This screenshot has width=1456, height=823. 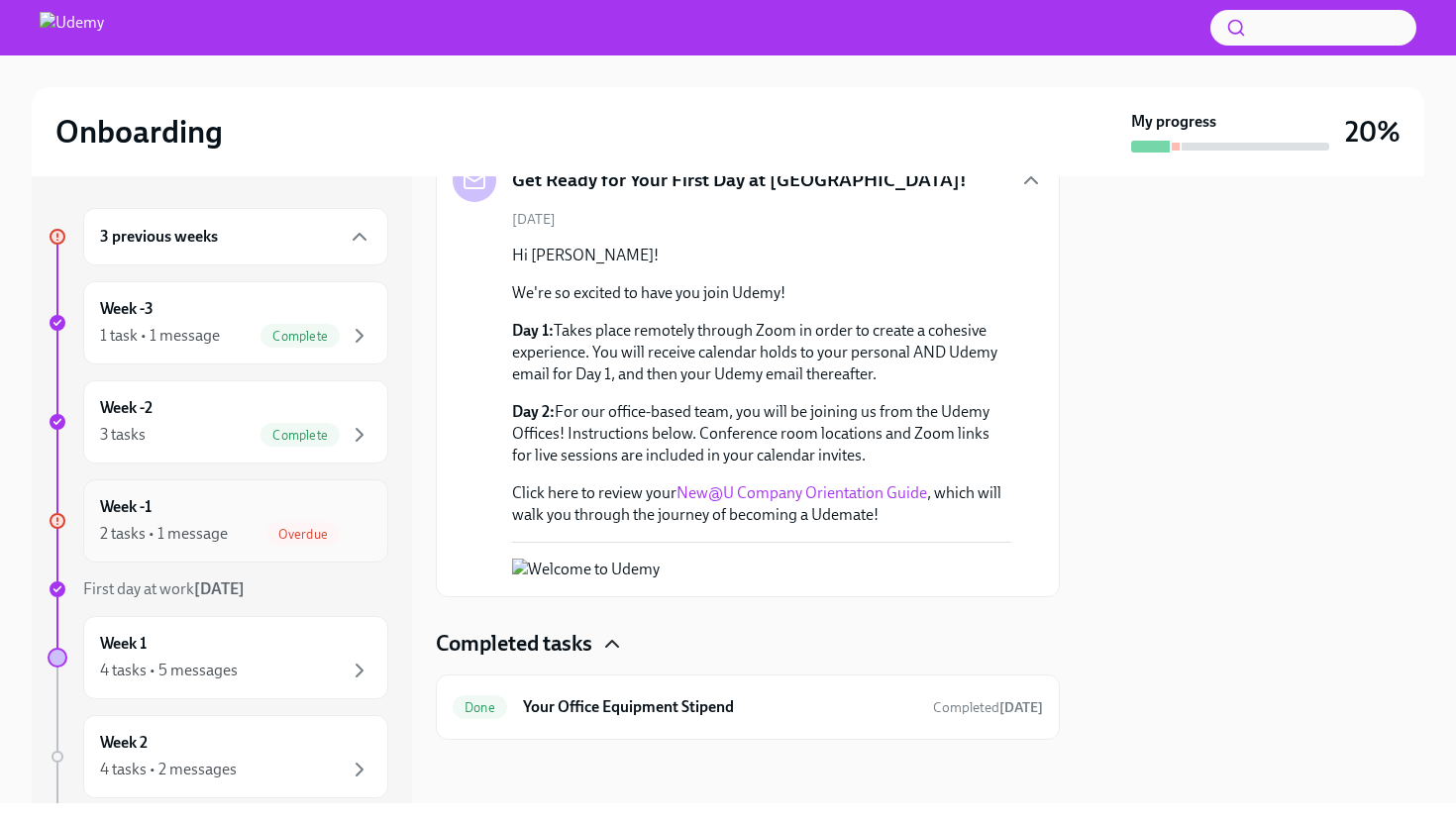 What do you see at coordinates (126, 409) in the screenshot?
I see `h6: Week -2` at bounding box center [126, 409].